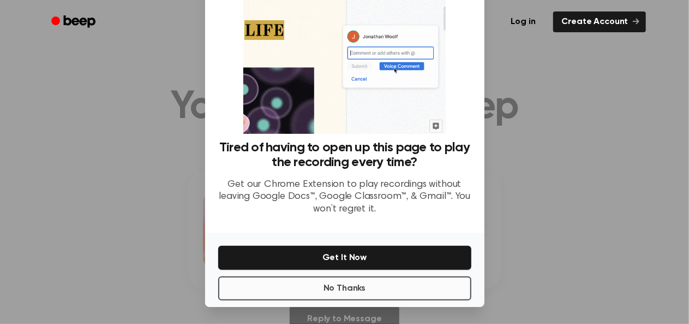 Image resolution: width=689 pixels, height=324 pixels. I want to click on p: Get our Chrome Extension to play recordings without leaving Google Docs™, Google Classroom™, & Gm..., so click(345, 197).